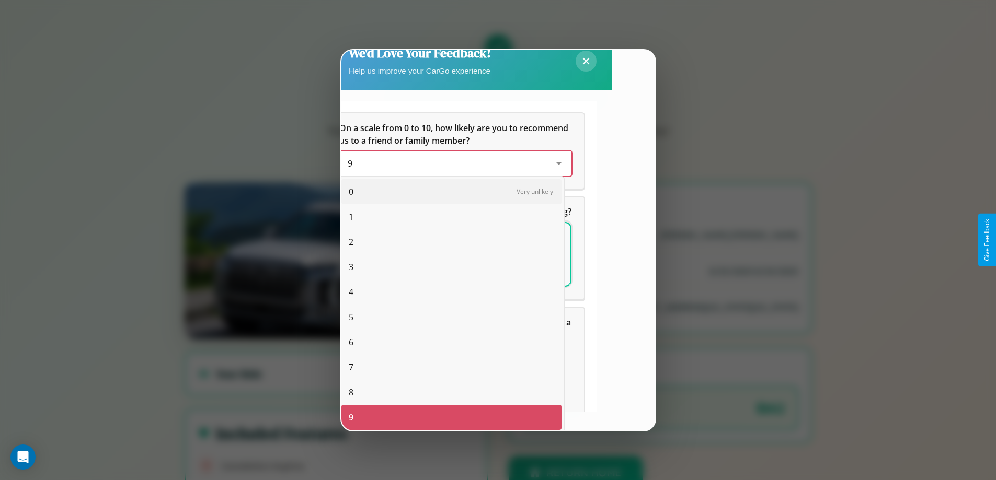  What do you see at coordinates (451, 192) in the screenshot?
I see `div: 0` at bounding box center [451, 192].